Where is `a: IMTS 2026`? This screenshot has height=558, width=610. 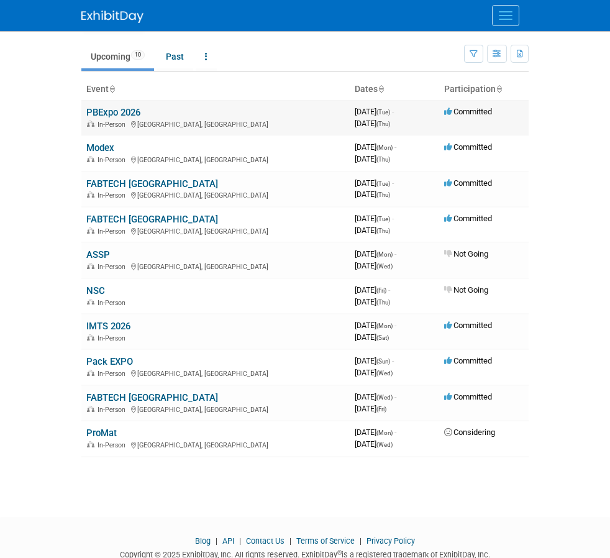
a: IMTS 2026 is located at coordinates (108, 326).